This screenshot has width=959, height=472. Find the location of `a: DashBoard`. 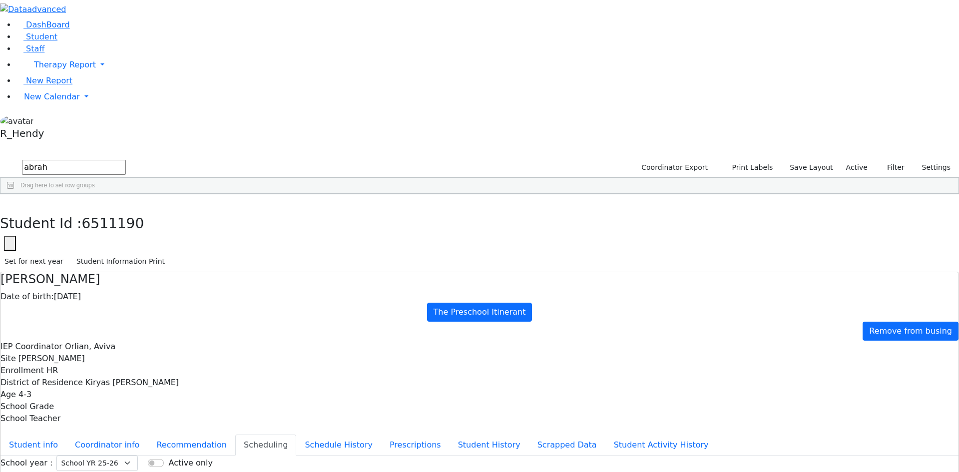

a: DashBoard is located at coordinates (43, 24).